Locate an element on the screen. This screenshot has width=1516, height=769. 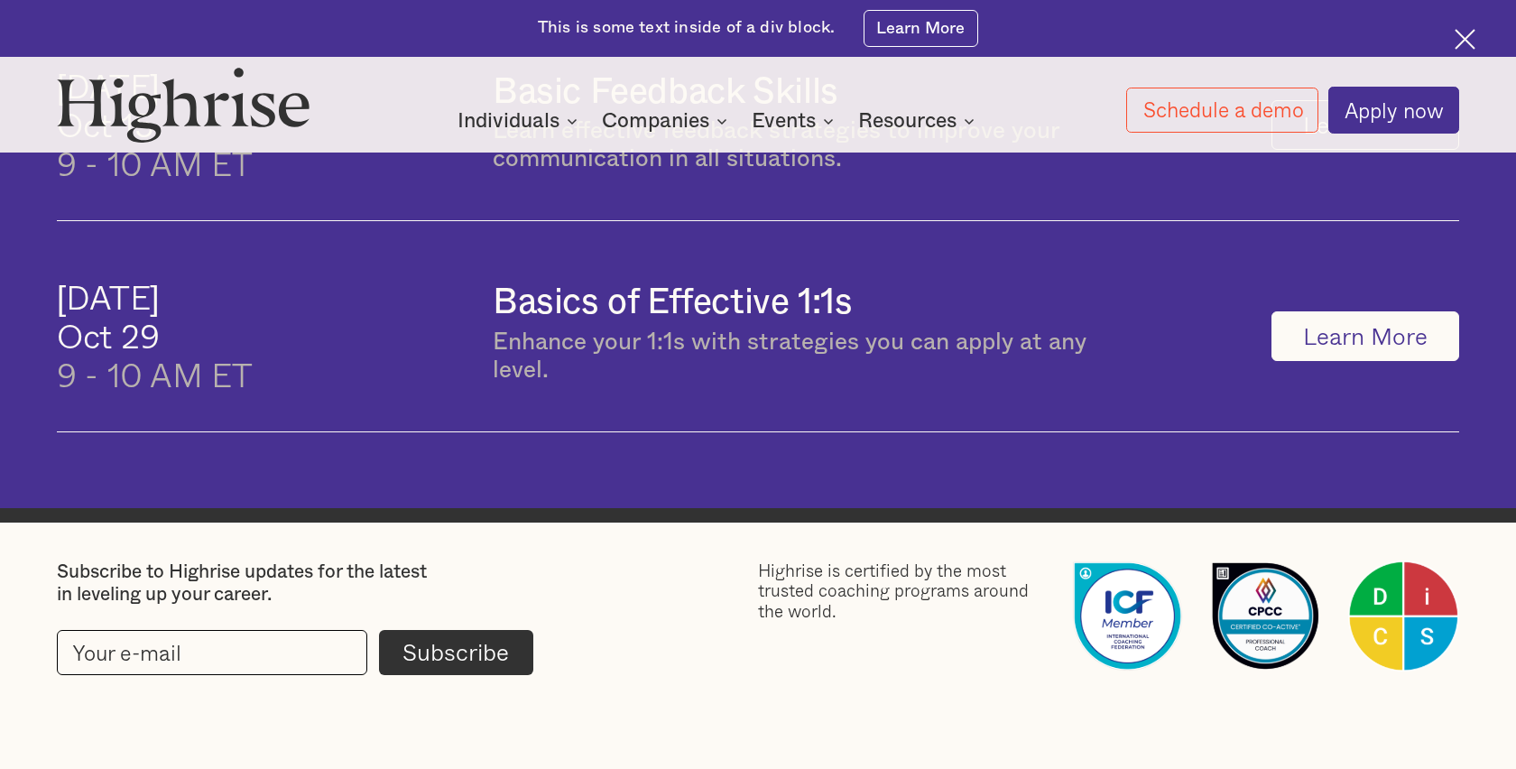
input: Your e-mail is located at coordinates (212, 653).